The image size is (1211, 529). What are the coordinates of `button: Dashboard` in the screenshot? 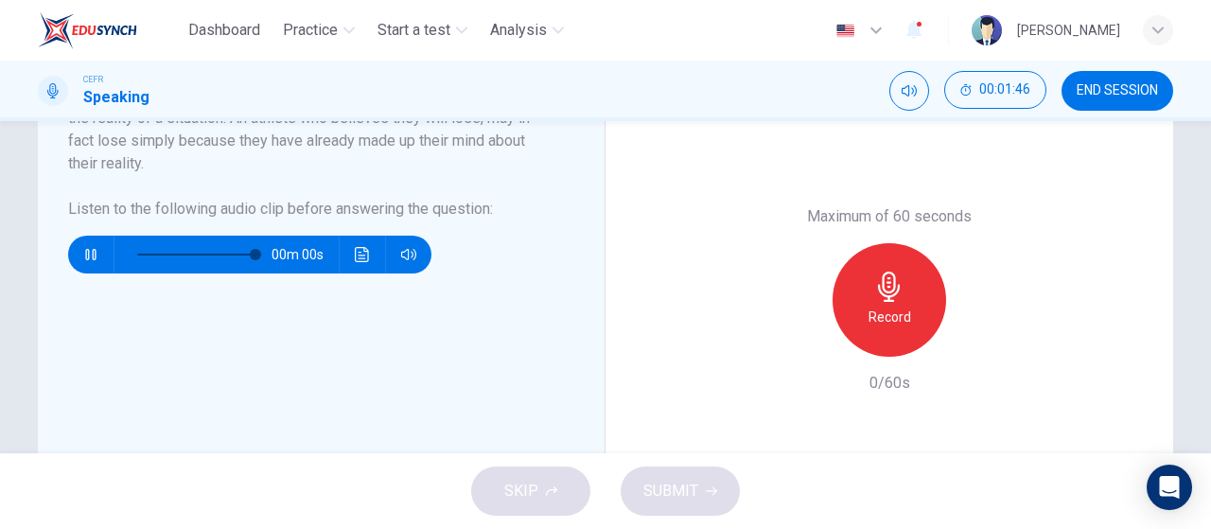 It's located at (224, 30).